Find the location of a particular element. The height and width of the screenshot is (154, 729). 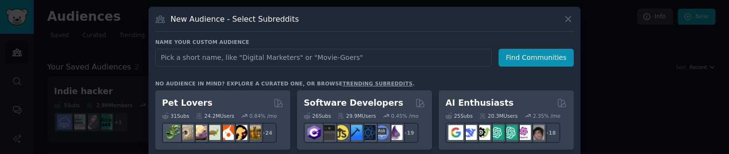

div: + 18 is located at coordinates (550, 133).